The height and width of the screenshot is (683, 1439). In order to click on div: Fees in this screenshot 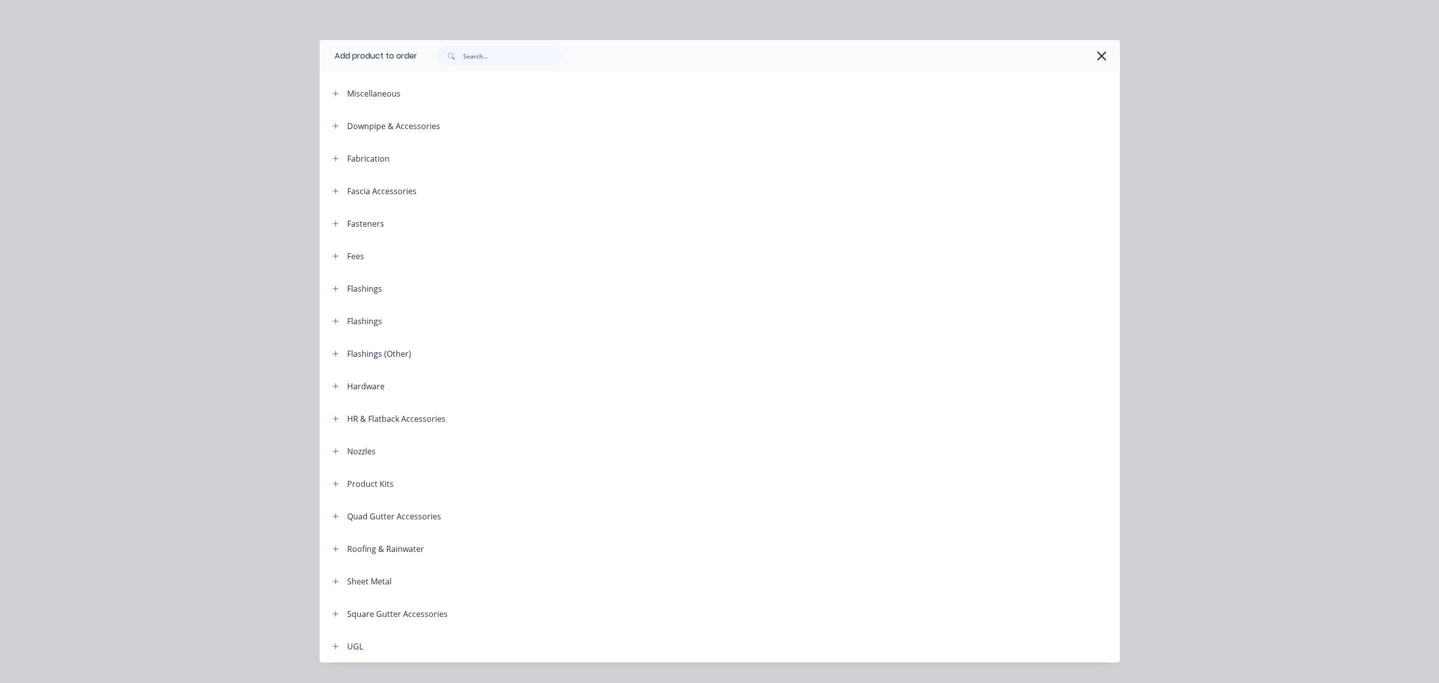, I will do `click(356, 256)`.